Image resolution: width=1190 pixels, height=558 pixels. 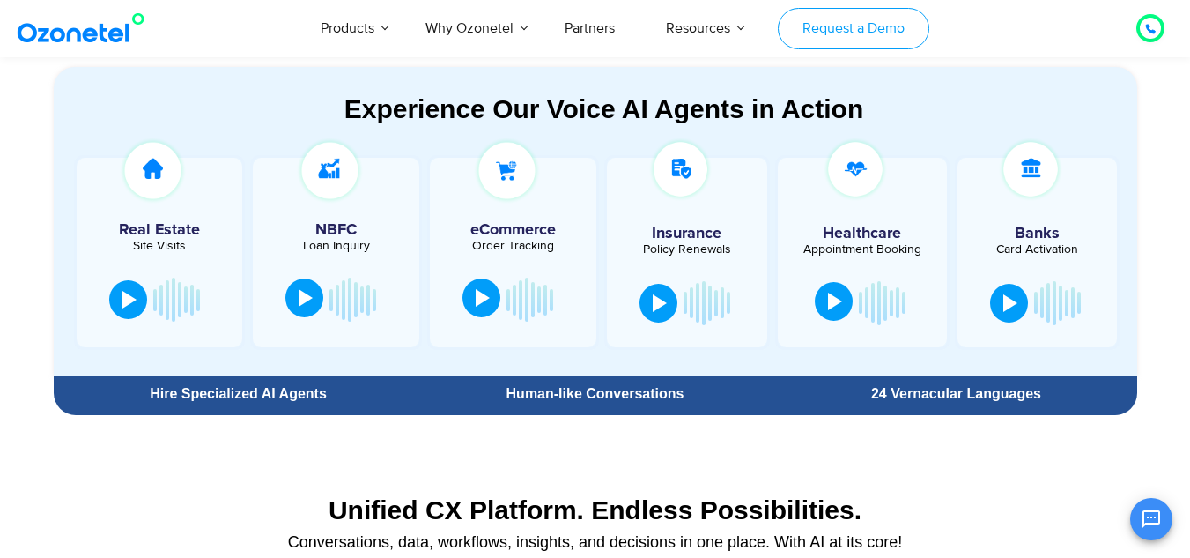 I want to click on button: Open chat, so click(x=1151, y=519).